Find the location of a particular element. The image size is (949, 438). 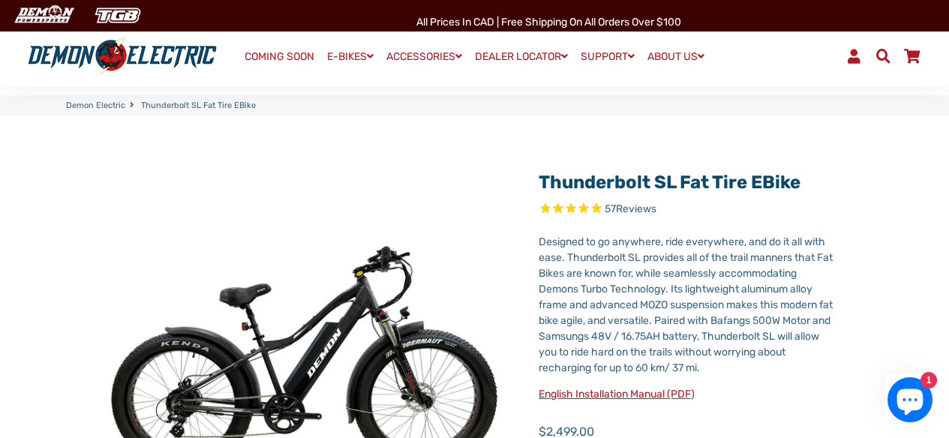

a: DEALER LOCATOR is located at coordinates (522, 56).